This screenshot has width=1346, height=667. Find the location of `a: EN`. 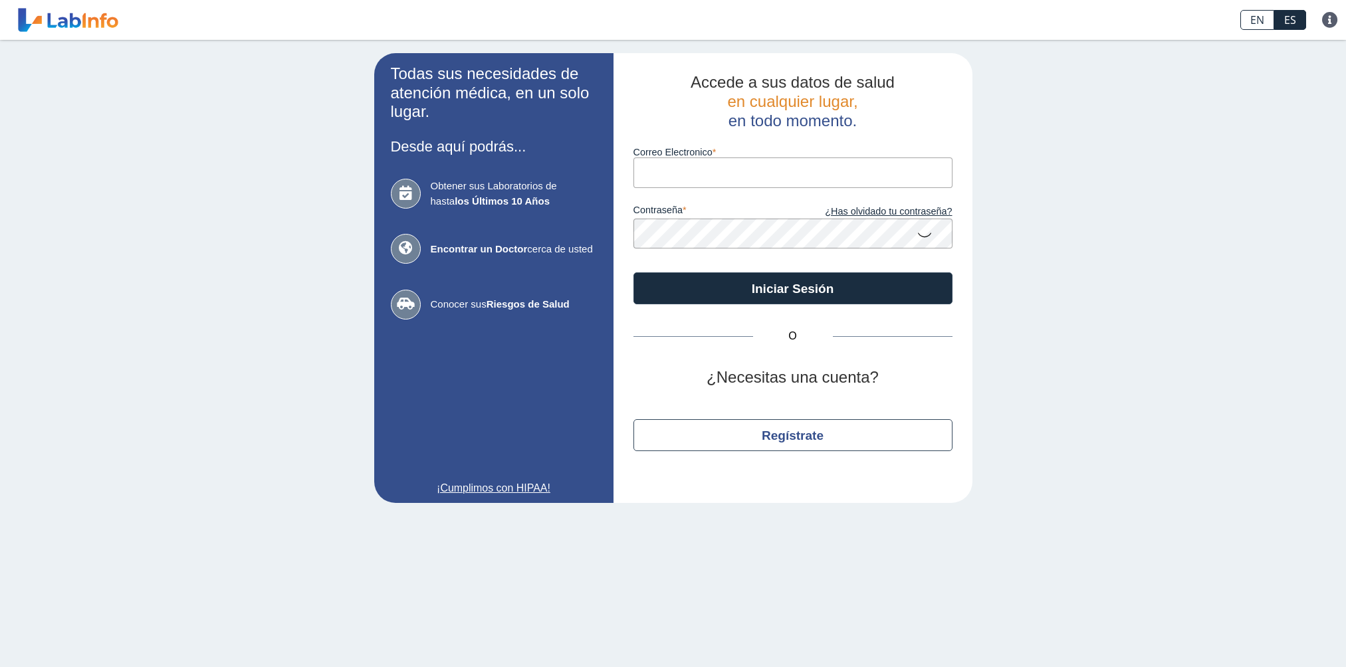

a: EN is located at coordinates (1257, 20).